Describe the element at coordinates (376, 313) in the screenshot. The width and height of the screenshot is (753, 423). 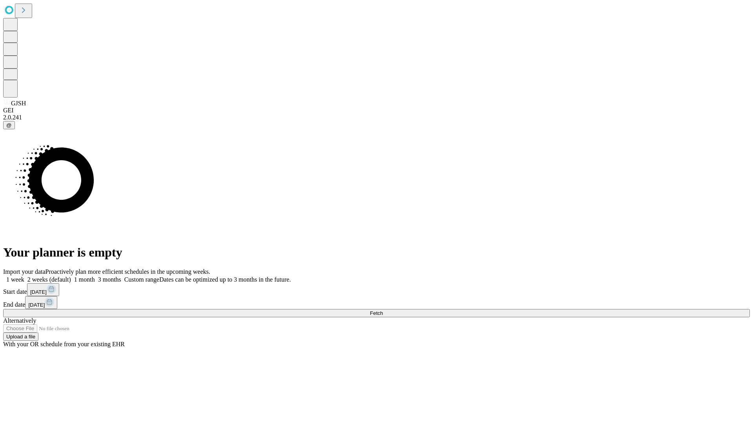
I see `button: Fetch` at that location.